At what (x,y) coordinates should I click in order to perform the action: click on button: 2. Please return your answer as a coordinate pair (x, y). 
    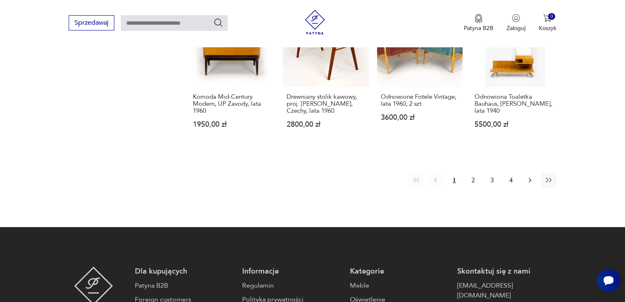
    Looking at the image, I should click on (473, 180).